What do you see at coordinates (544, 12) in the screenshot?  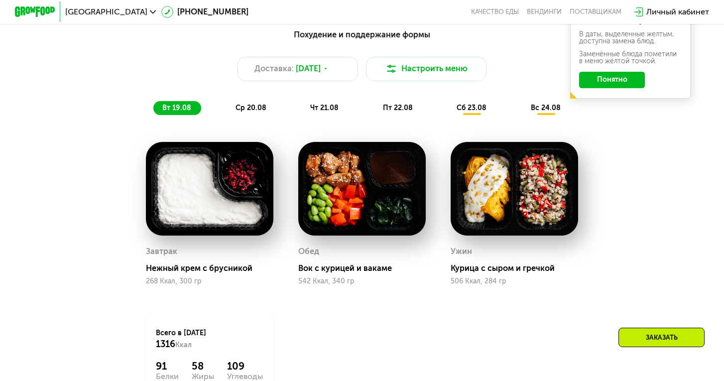 I see `a: Вендинги` at bounding box center [544, 12].